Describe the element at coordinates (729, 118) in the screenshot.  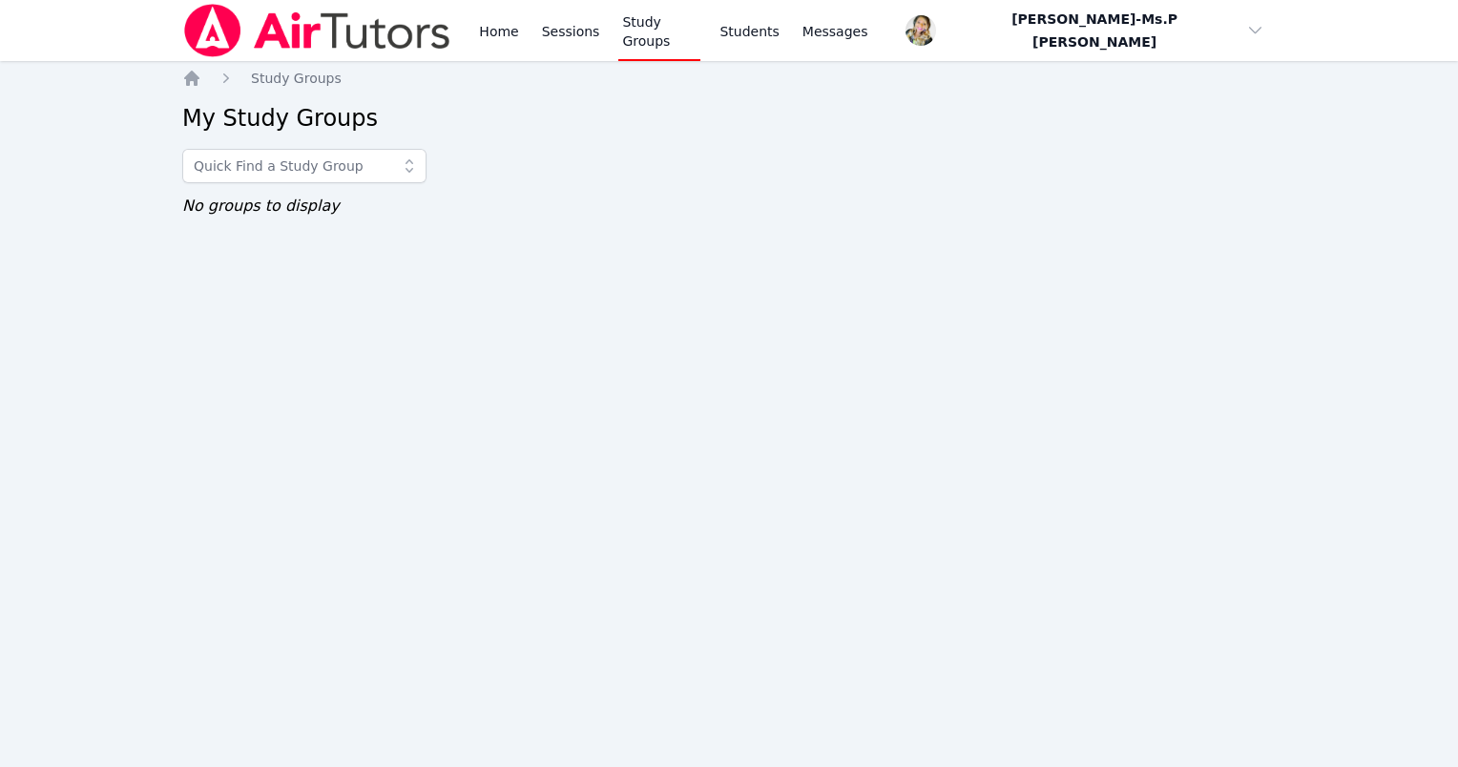
I see `h2: My Study Groups` at that location.